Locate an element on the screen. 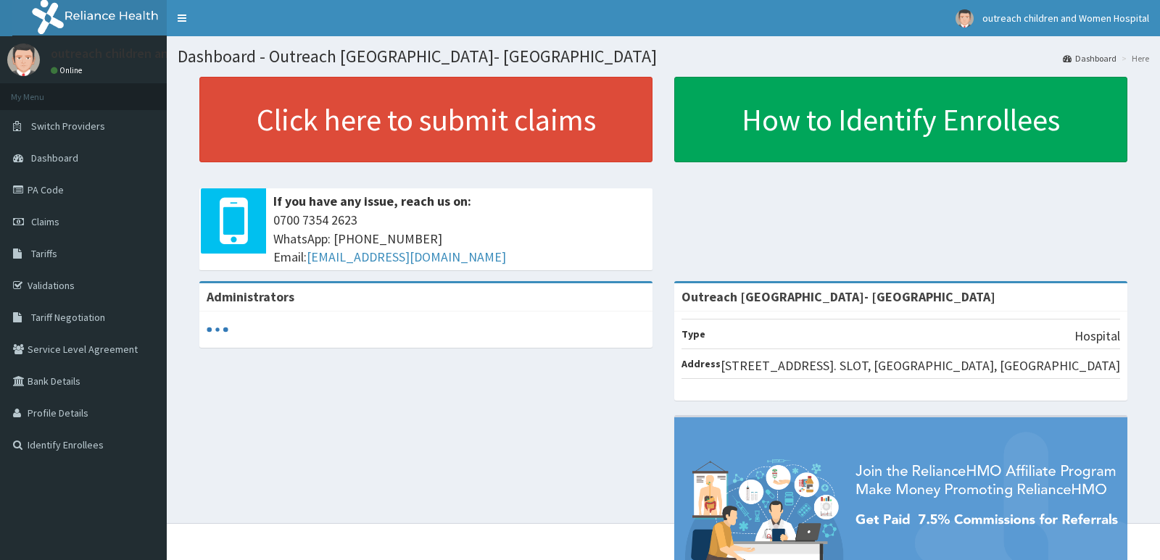 The image size is (1160, 560). b: Type is located at coordinates (693, 334).